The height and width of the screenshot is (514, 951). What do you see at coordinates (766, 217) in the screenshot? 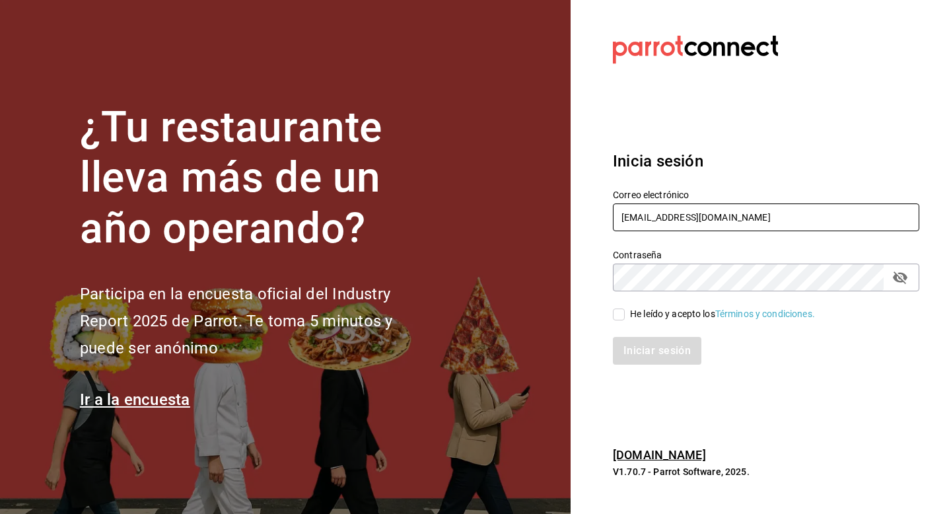
I see `input: Ingresa tu correo electrónico` at bounding box center [766, 217].